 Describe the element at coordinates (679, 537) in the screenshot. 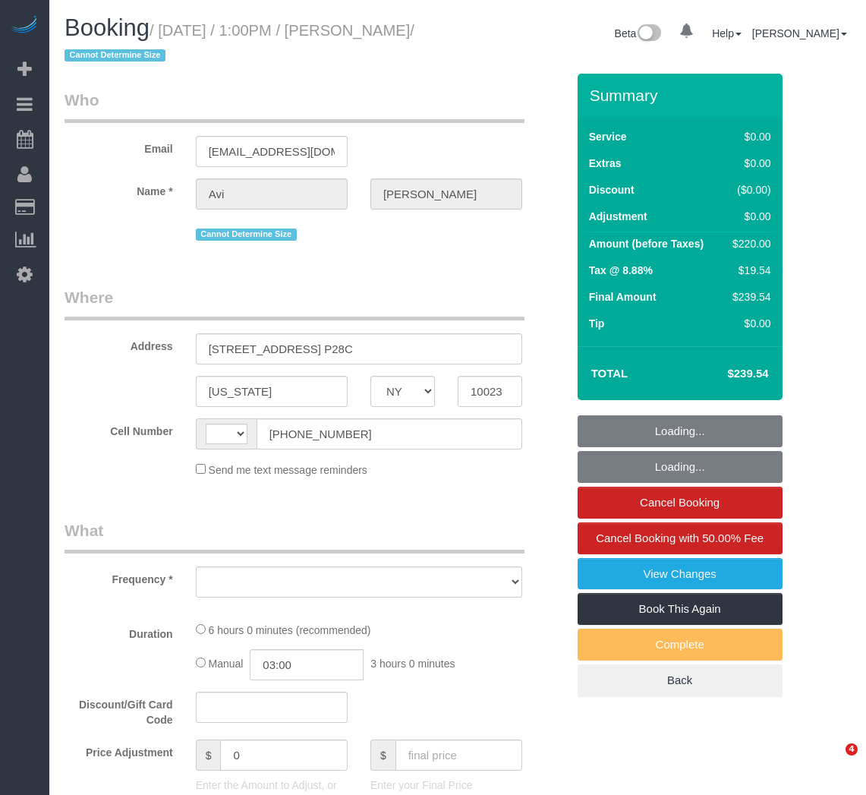

I see `span: Cancel Booking with 50.00% Fee` at that location.